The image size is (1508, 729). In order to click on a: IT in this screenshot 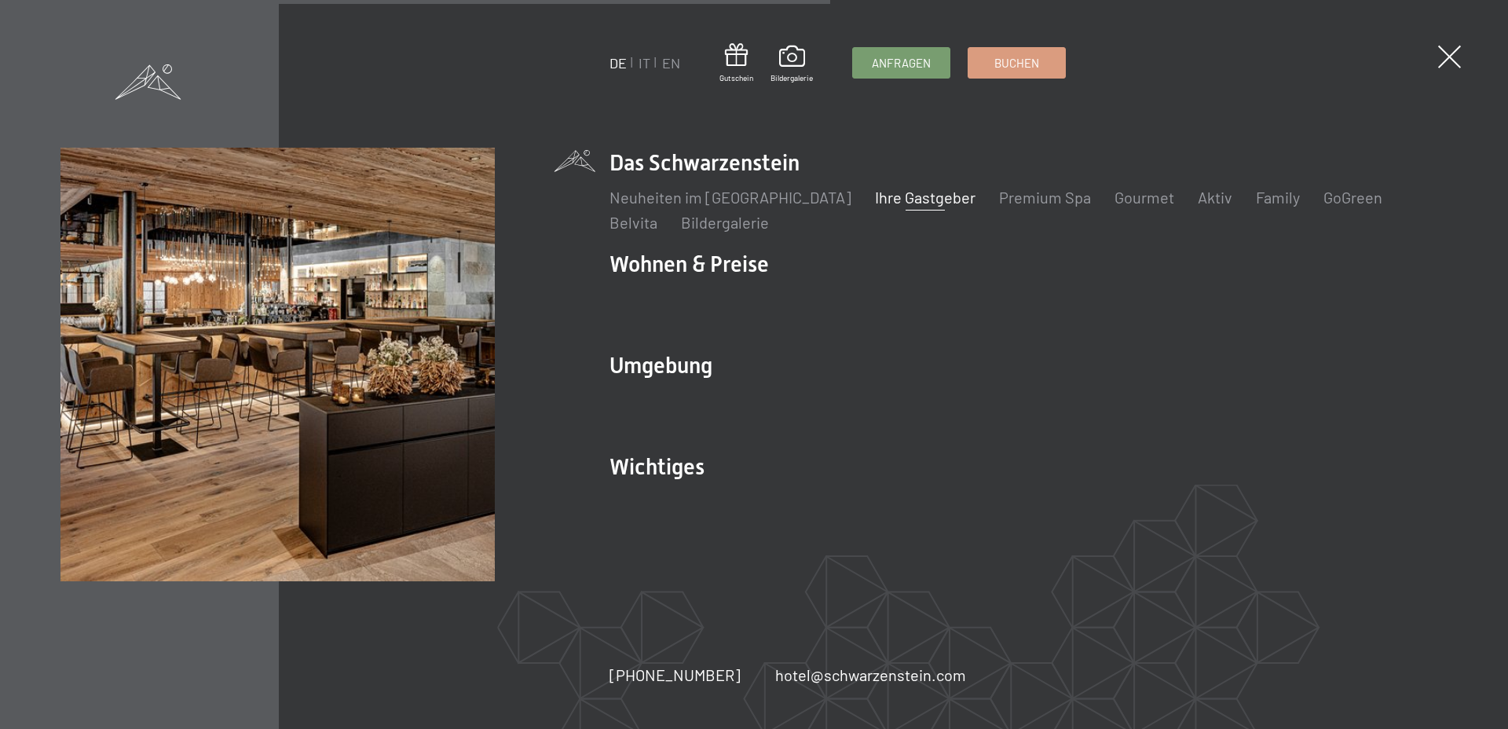, I will do `click(644, 63)`.